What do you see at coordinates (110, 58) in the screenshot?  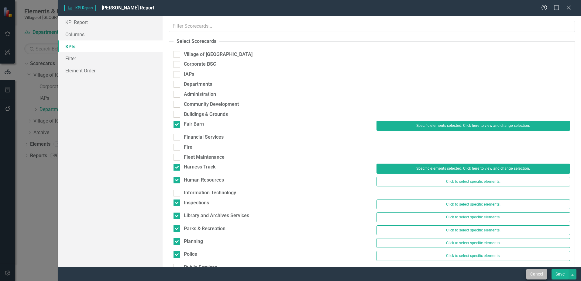 I see `a: Filter` at bounding box center [110, 58].